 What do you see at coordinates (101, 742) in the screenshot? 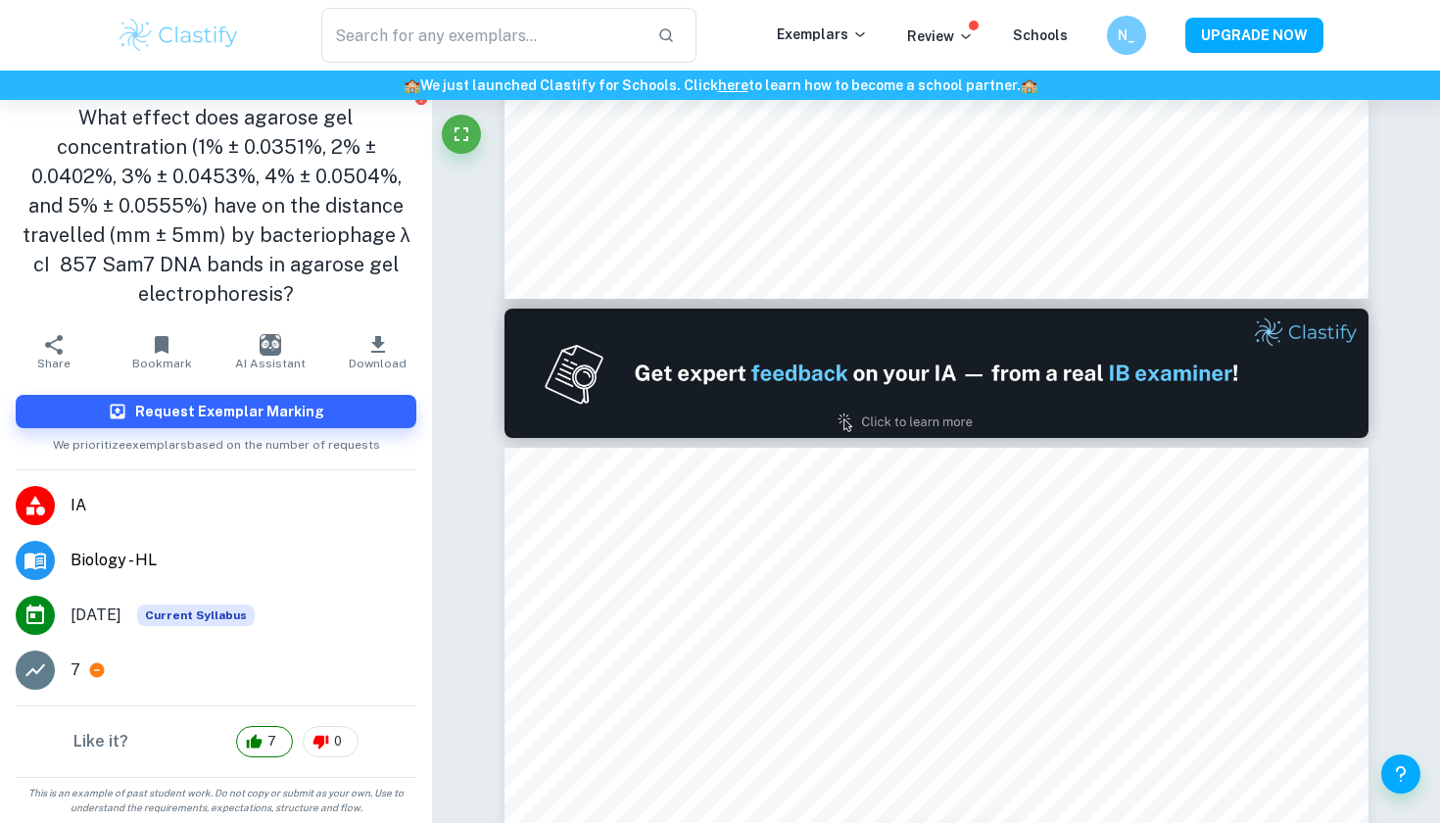
I see `h6: Like it?` at bounding box center [101, 742].